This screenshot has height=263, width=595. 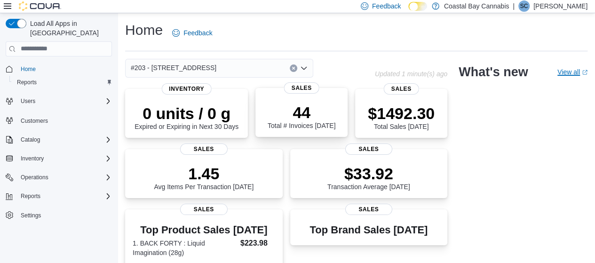 What do you see at coordinates (59, 152) in the screenshot?
I see `nav: Complex example` at bounding box center [59, 152].